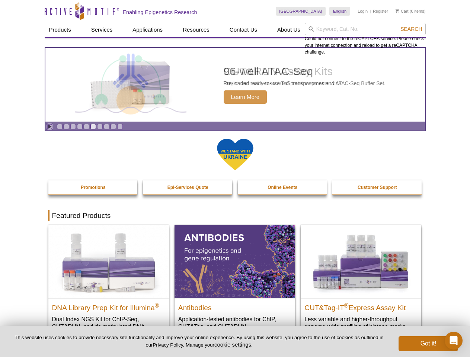 This screenshot has height=357, width=470. Describe the element at coordinates (365, 29) in the screenshot. I see `input: Keyword, Cat. No.` at that location.